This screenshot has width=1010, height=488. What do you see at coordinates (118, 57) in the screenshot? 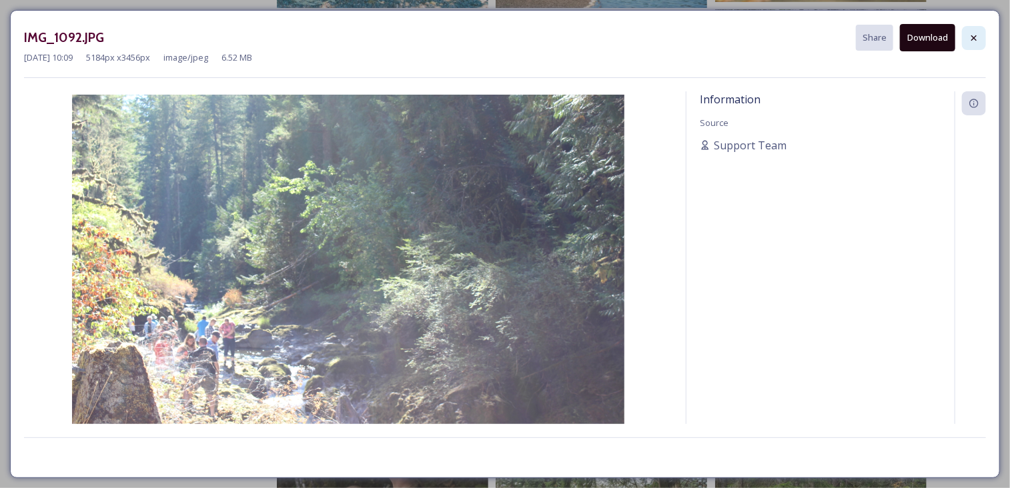
I see `span: 5184 px x 3456 px` at bounding box center [118, 57].